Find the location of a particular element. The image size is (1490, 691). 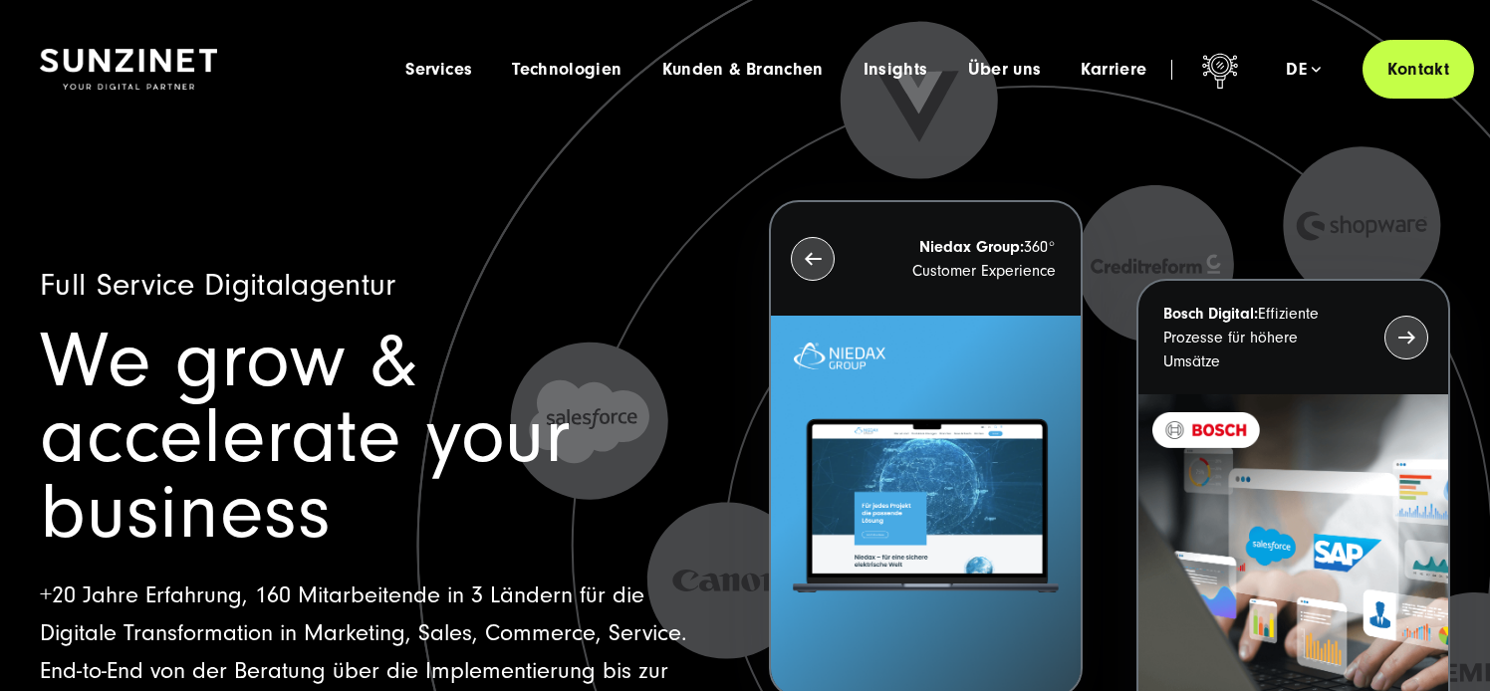

span: Technologien is located at coordinates (567, 70).